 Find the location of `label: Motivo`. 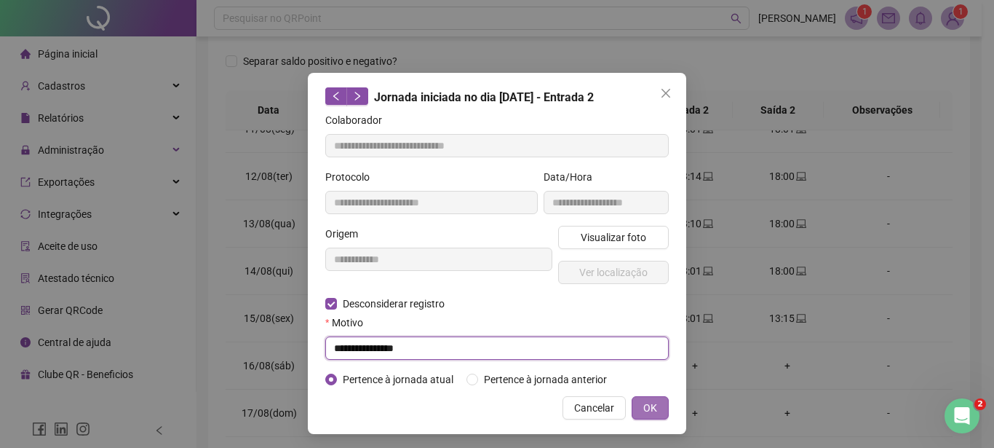

label: Motivo is located at coordinates (349, 322).